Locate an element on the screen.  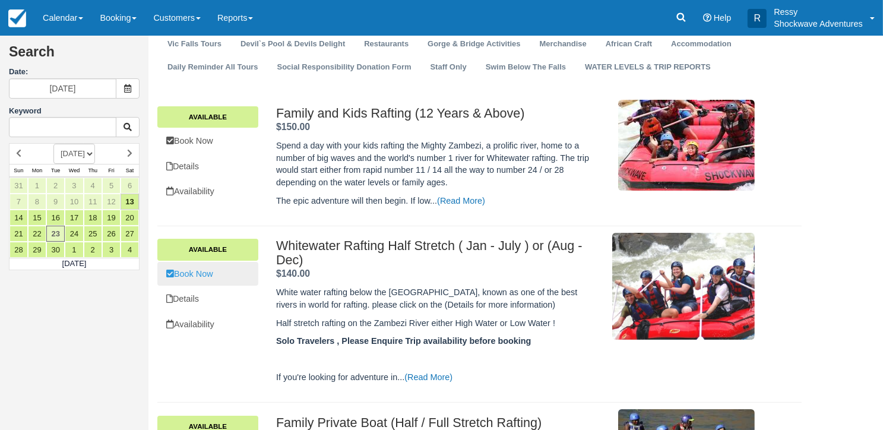
a: 21 is located at coordinates (18, 233).